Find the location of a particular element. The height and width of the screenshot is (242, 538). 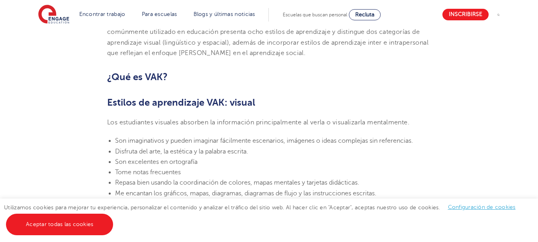

font: Estilos de aprendizaje VAK: visual is located at coordinates (181, 102).